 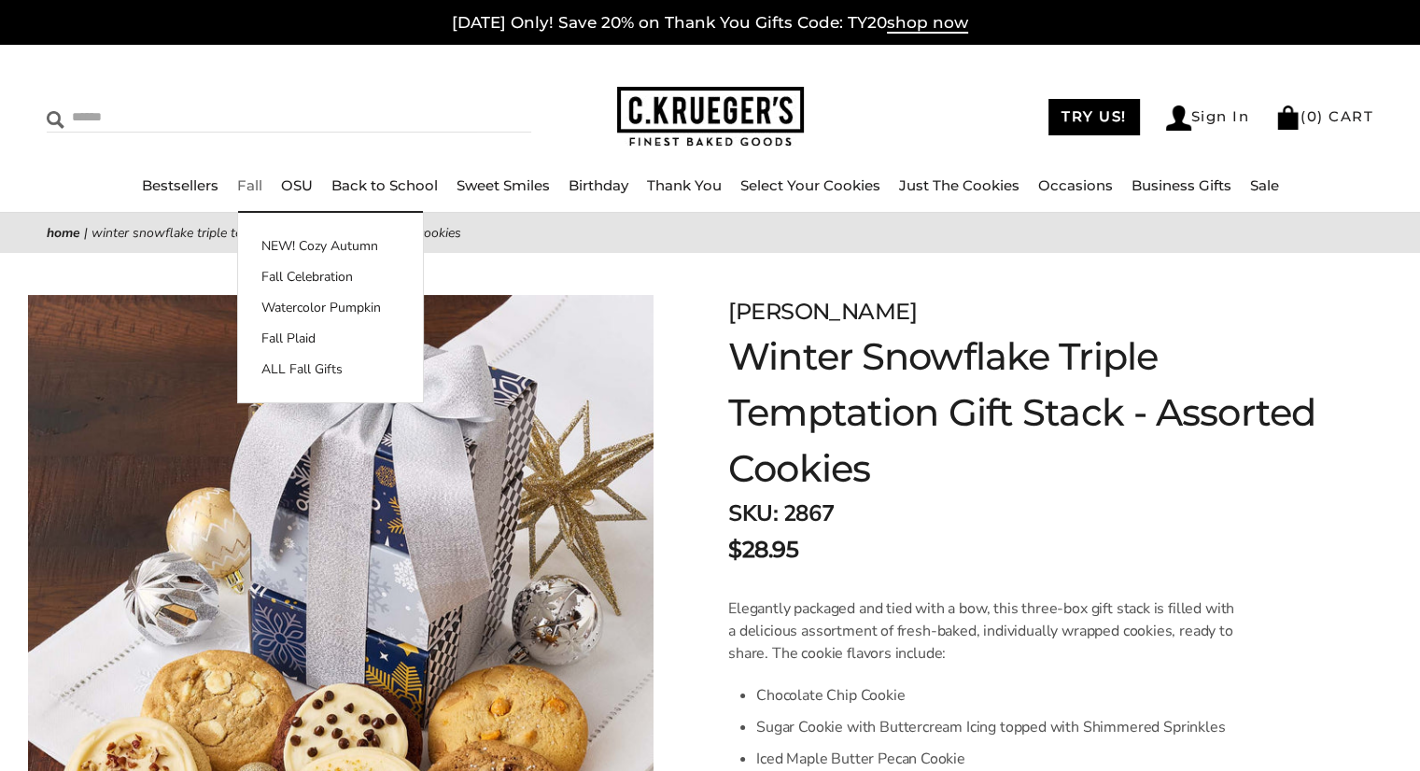 I want to click on nav: breadcrumbs, so click(x=710, y=233).